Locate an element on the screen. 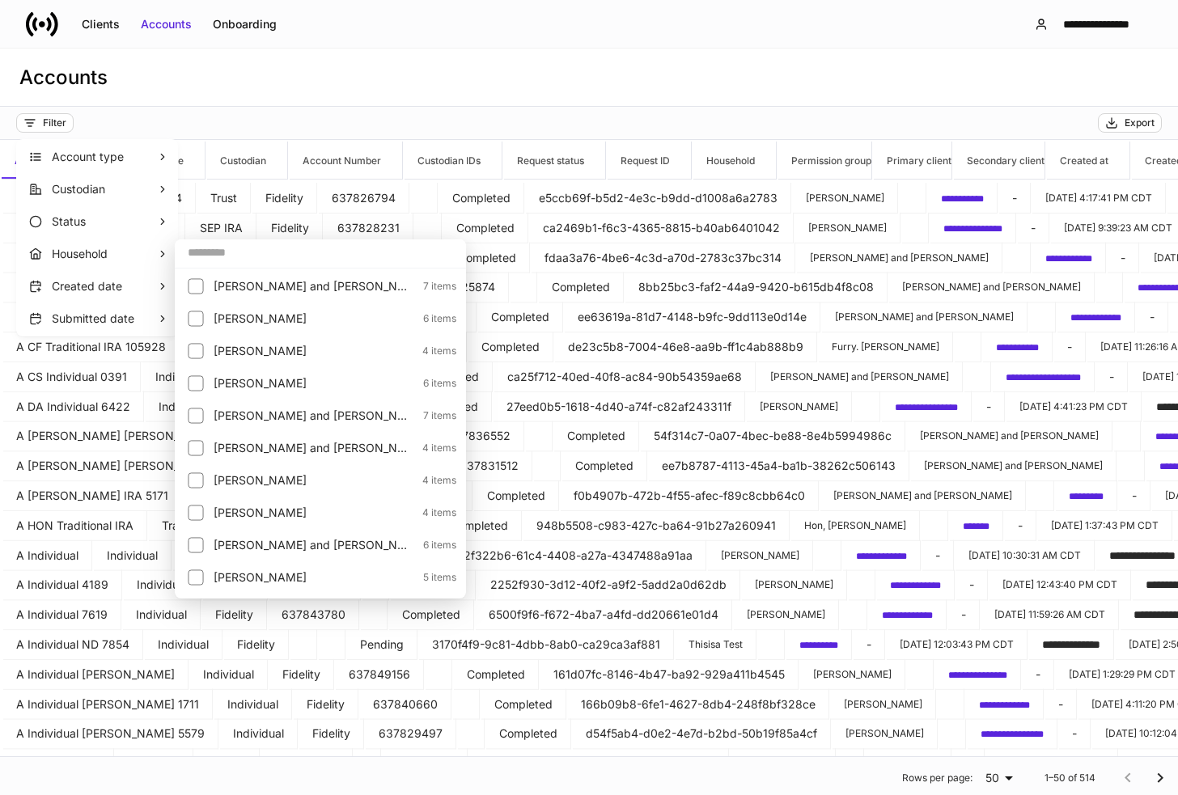  p: Submitted date is located at coordinates (104, 319).